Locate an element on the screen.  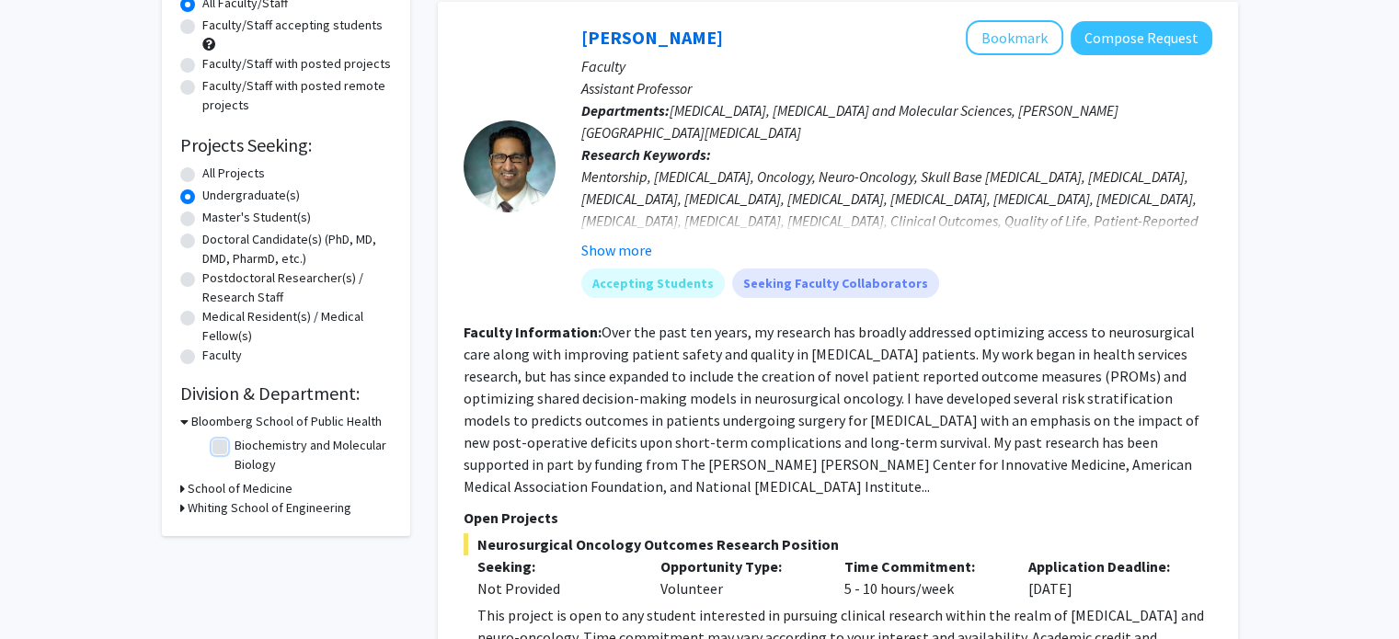
p: Open Projects is located at coordinates (838, 518).